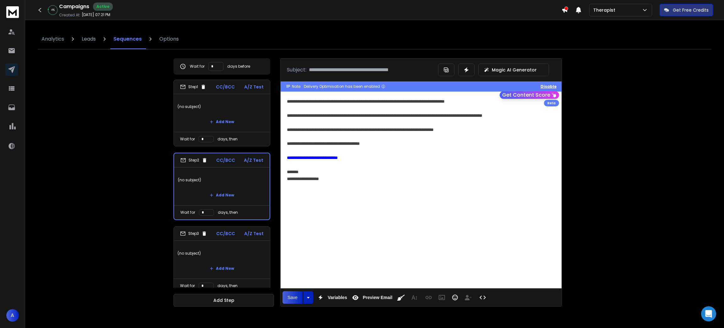  What do you see at coordinates (194, 233) in the screenshot?
I see `div: Step 3` at bounding box center [194, 233].